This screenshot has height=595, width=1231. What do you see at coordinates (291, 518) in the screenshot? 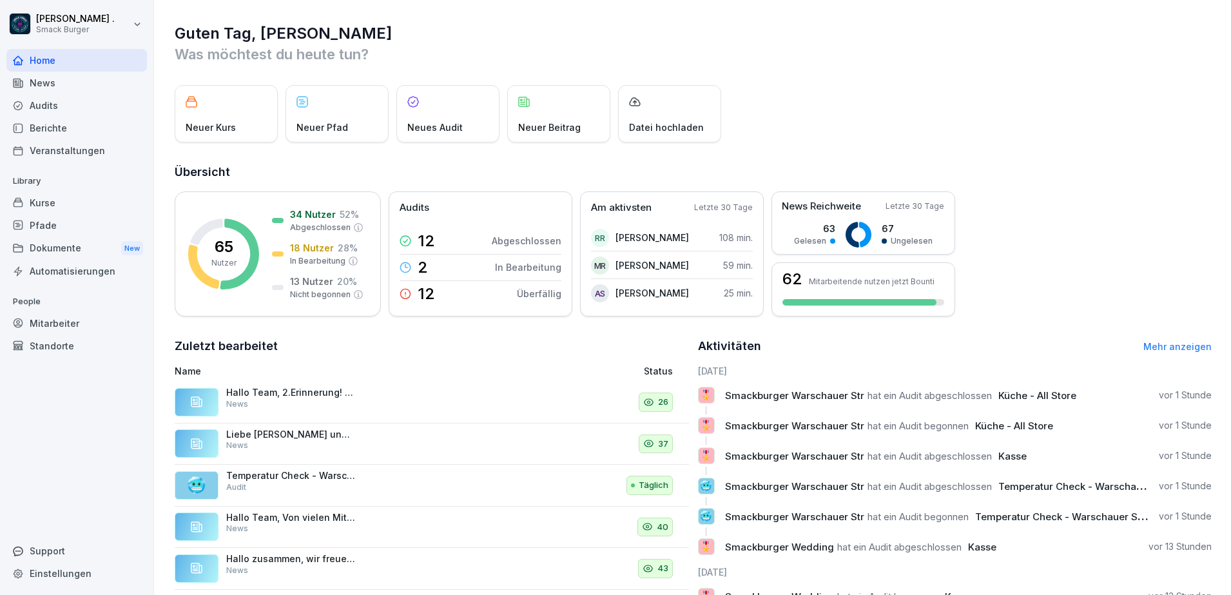
I see `p: Hallo Team, Von vielen Mitarbeiterinnen und Mitarbeitern fehlt uns noch die Rote Karte (Lebensmit...` at bounding box center [291, 518].